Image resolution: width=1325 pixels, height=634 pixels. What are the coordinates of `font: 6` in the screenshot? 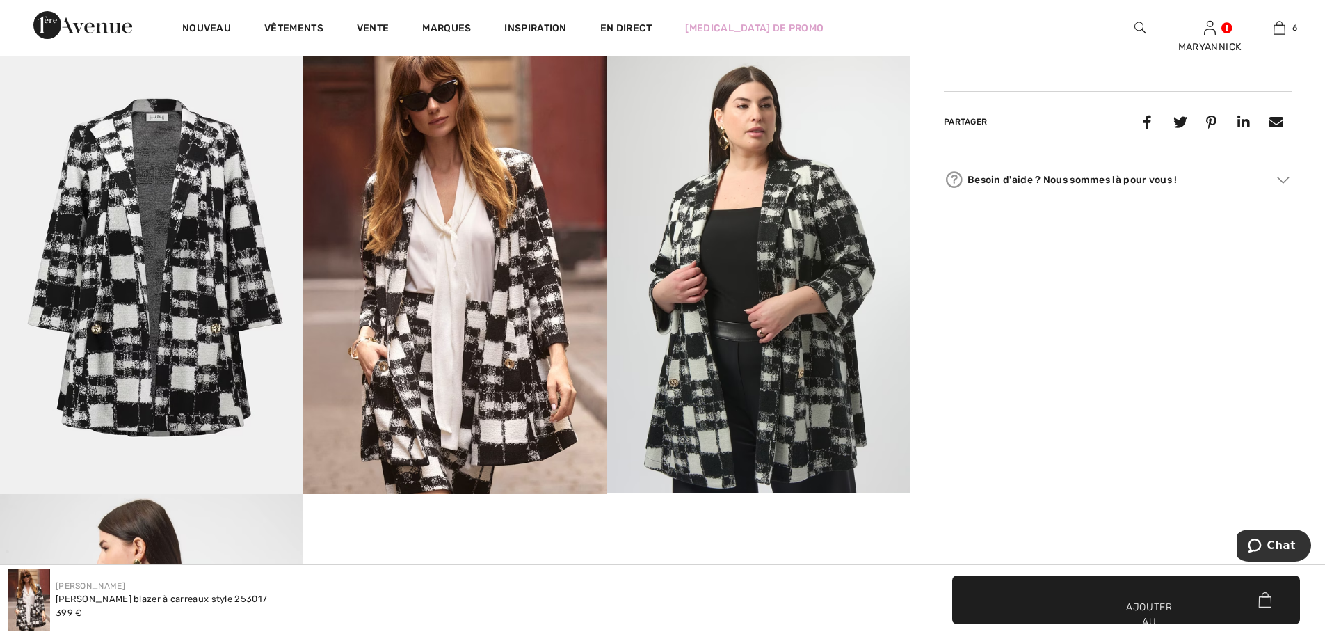 It's located at (1295, 28).